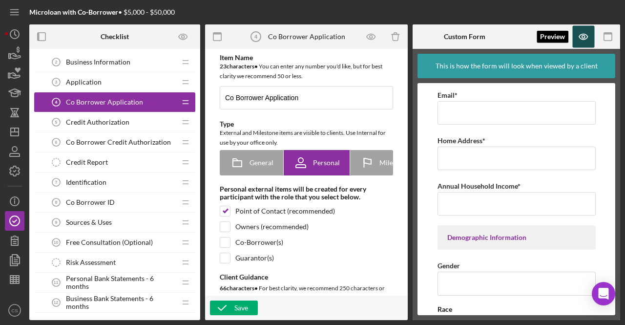 The height and width of the screenshot is (325, 625). What do you see at coordinates (517, 237) in the screenshot?
I see `div: Demographic Information` at bounding box center [517, 237].